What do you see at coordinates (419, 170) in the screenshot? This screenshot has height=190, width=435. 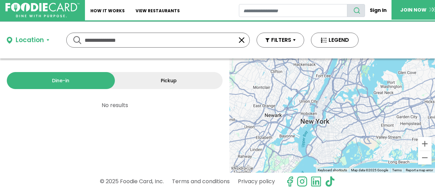 I see `a: Report a map error` at bounding box center [419, 170].